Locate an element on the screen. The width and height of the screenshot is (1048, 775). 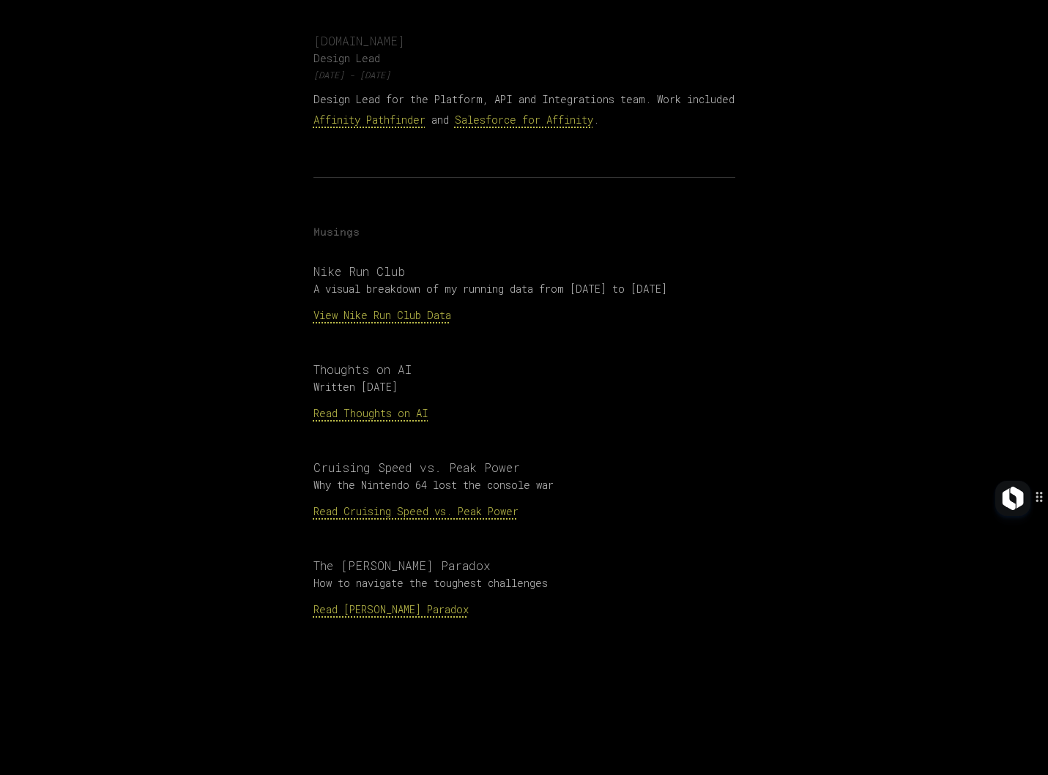
p: Design Lead is located at coordinates (524, 59).